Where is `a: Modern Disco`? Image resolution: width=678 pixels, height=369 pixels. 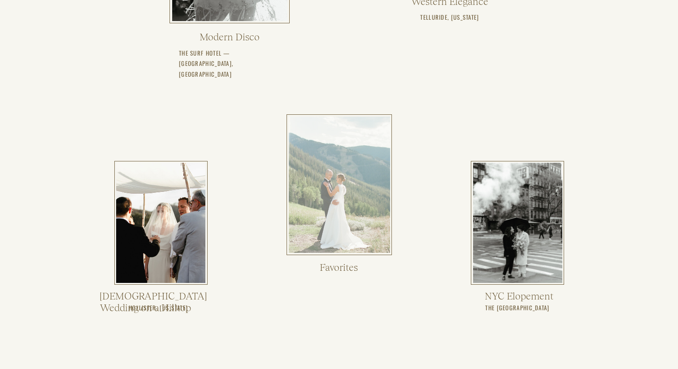
a: Modern Disco is located at coordinates (230, 37).